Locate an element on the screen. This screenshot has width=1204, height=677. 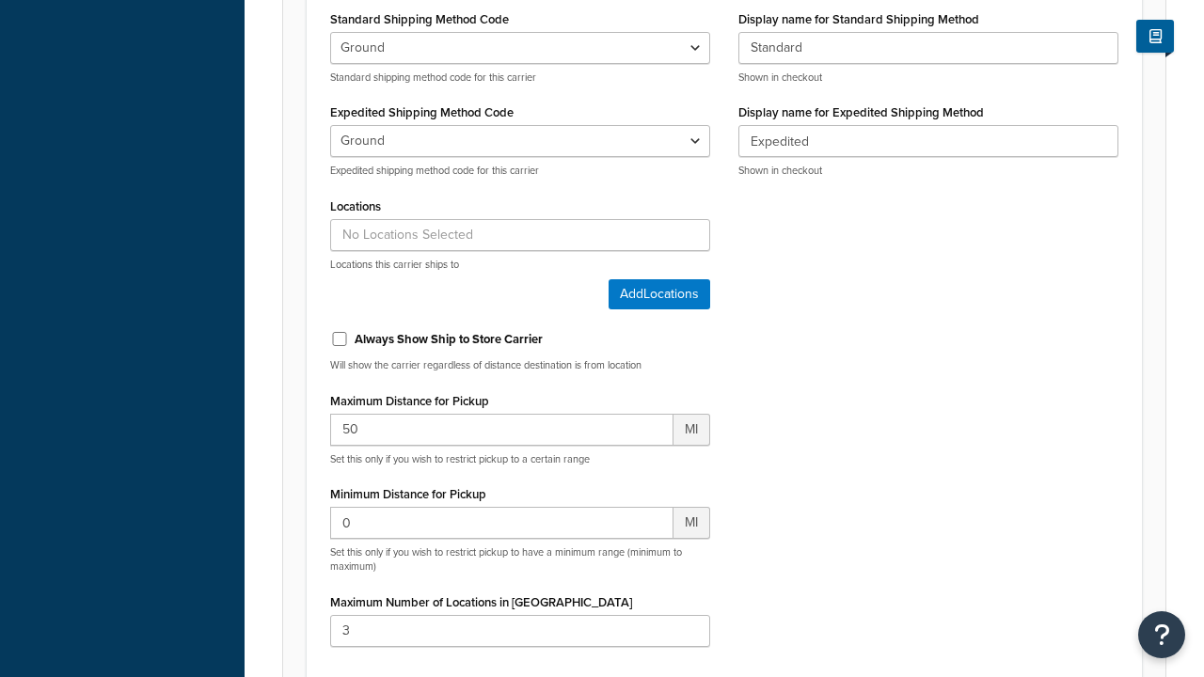
button: Show Help Docs is located at coordinates (1155, 36).